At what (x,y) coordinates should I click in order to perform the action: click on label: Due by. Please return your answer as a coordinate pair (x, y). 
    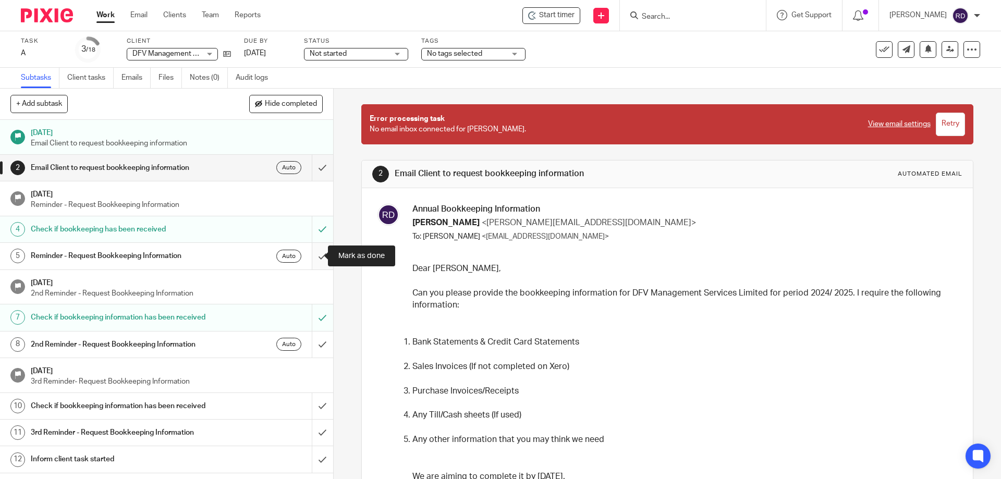
    Looking at the image, I should click on (267, 41).